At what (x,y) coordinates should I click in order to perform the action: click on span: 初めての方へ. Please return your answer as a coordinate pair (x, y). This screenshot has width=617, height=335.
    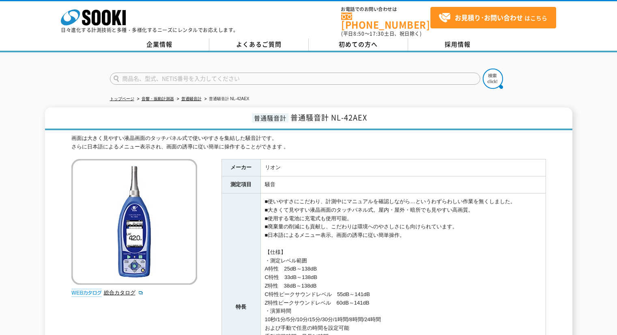
    Looking at the image, I should click on (358, 44).